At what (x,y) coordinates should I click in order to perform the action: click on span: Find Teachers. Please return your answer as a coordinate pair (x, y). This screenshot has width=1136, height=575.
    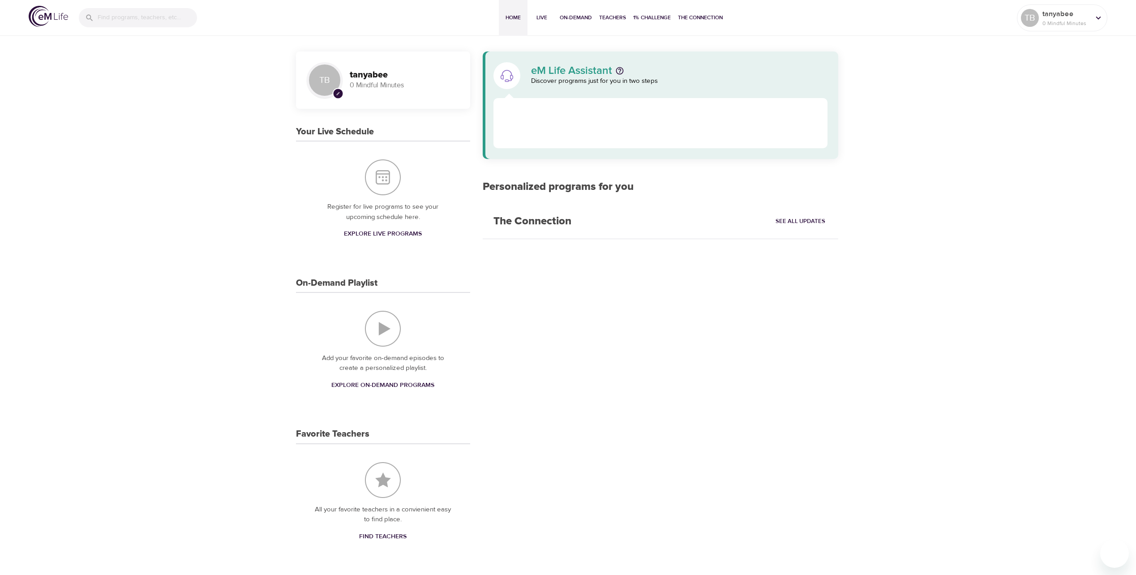
    Looking at the image, I should click on (383, 536).